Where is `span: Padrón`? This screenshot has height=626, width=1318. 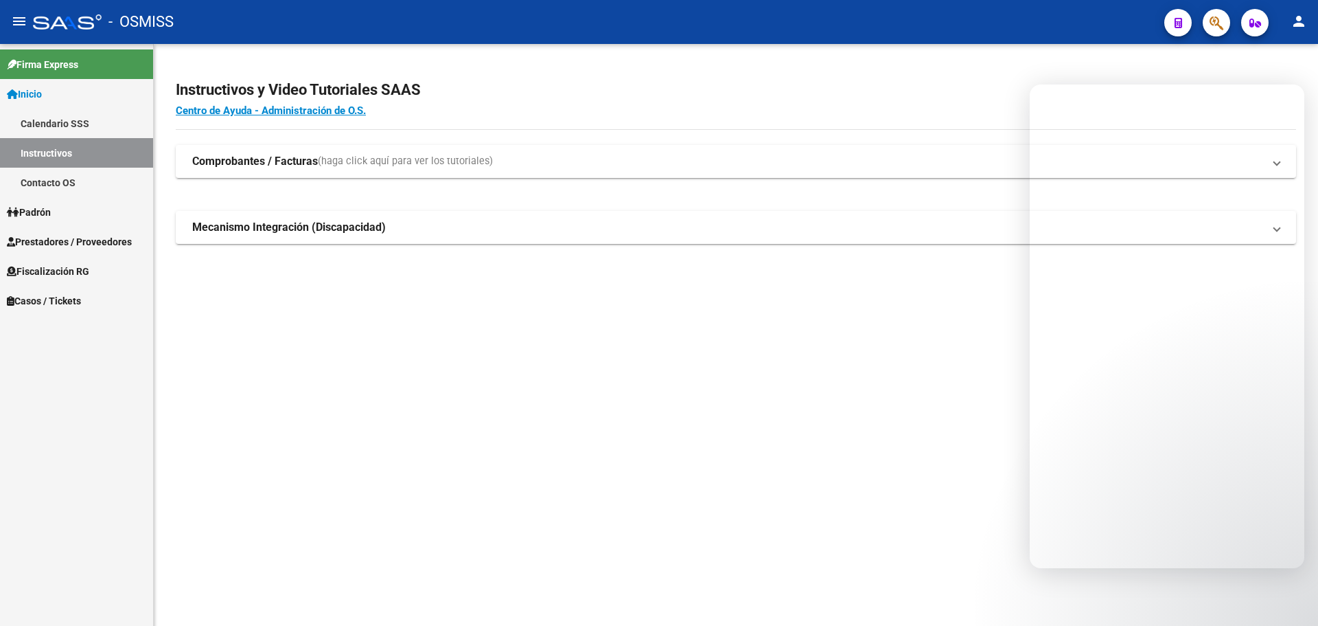 span: Padrón is located at coordinates (29, 212).